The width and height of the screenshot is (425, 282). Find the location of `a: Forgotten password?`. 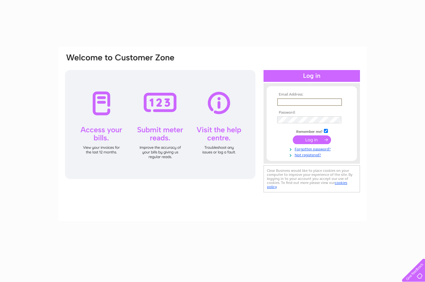

a: Forgotten password? is located at coordinates (312, 148).